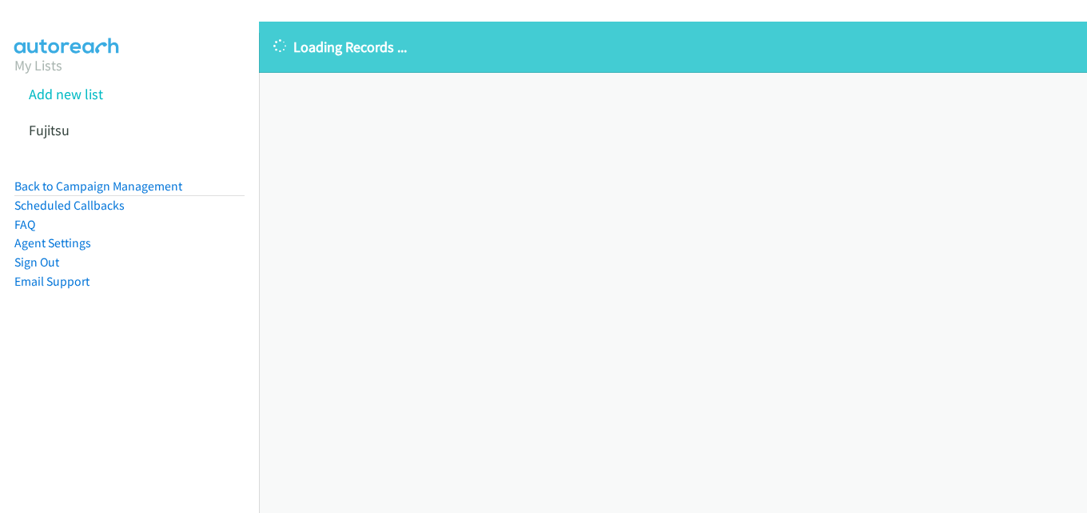 Image resolution: width=1087 pixels, height=513 pixels. What do you see at coordinates (25, 224) in the screenshot?
I see `a: FAQ` at bounding box center [25, 224].